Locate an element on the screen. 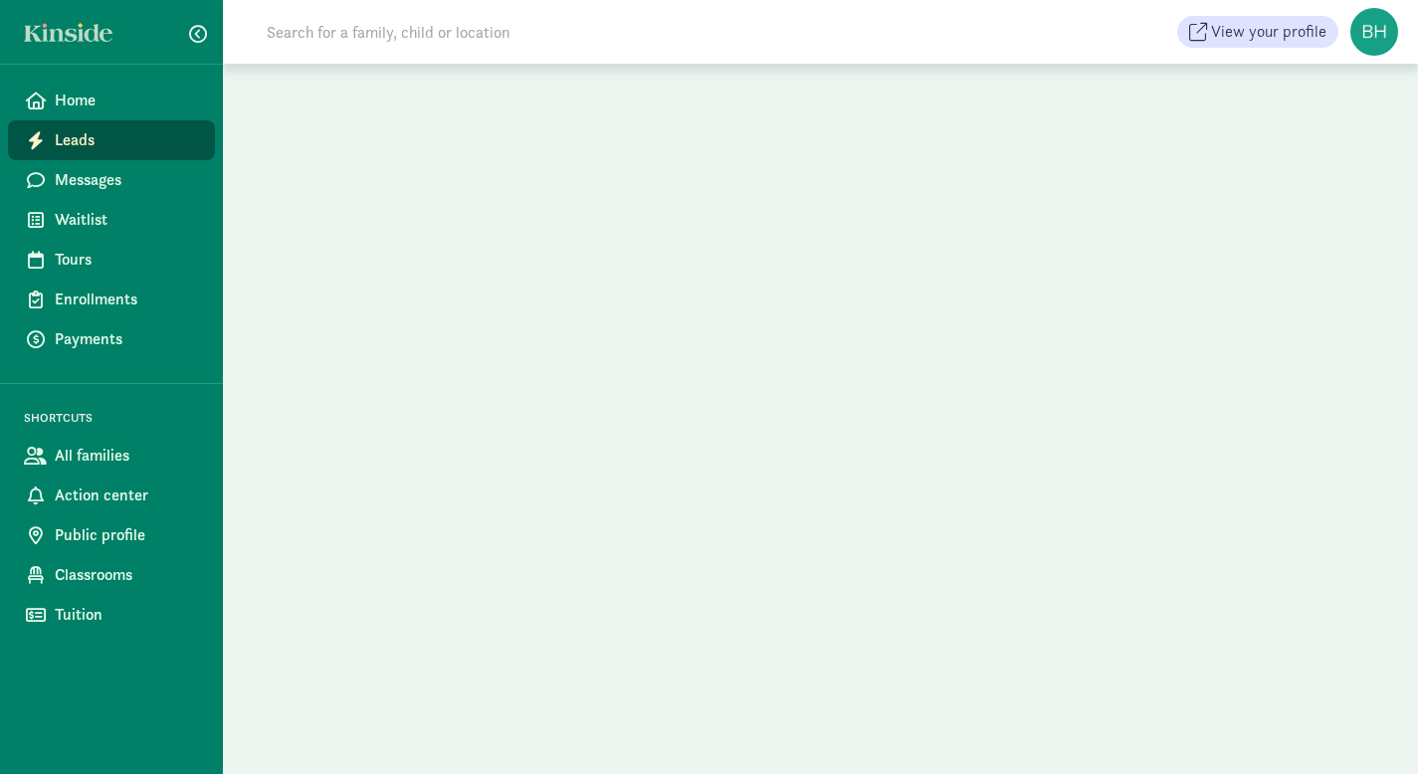 This screenshot has height=774, width=1418. a: Tours is located at coordinates (111, 260).